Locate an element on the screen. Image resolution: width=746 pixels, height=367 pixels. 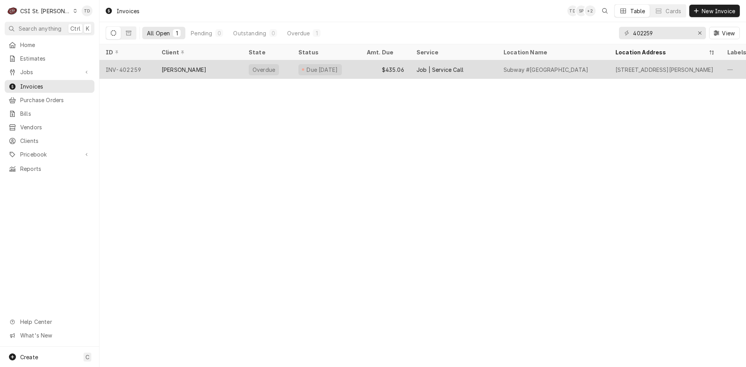
input: Keyword search is located at coordinates (662, 33).